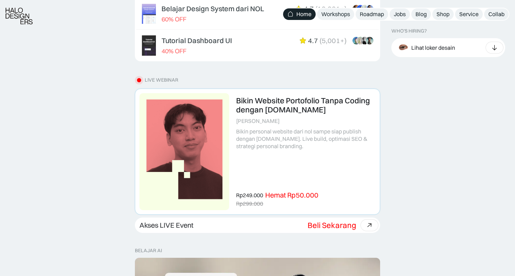 The width and height of the screenshot is (515, 276). What do you see at coordinates (372, 14) in the screenshot?
I see `a: Roadmap` at bounding box center [372, 14].